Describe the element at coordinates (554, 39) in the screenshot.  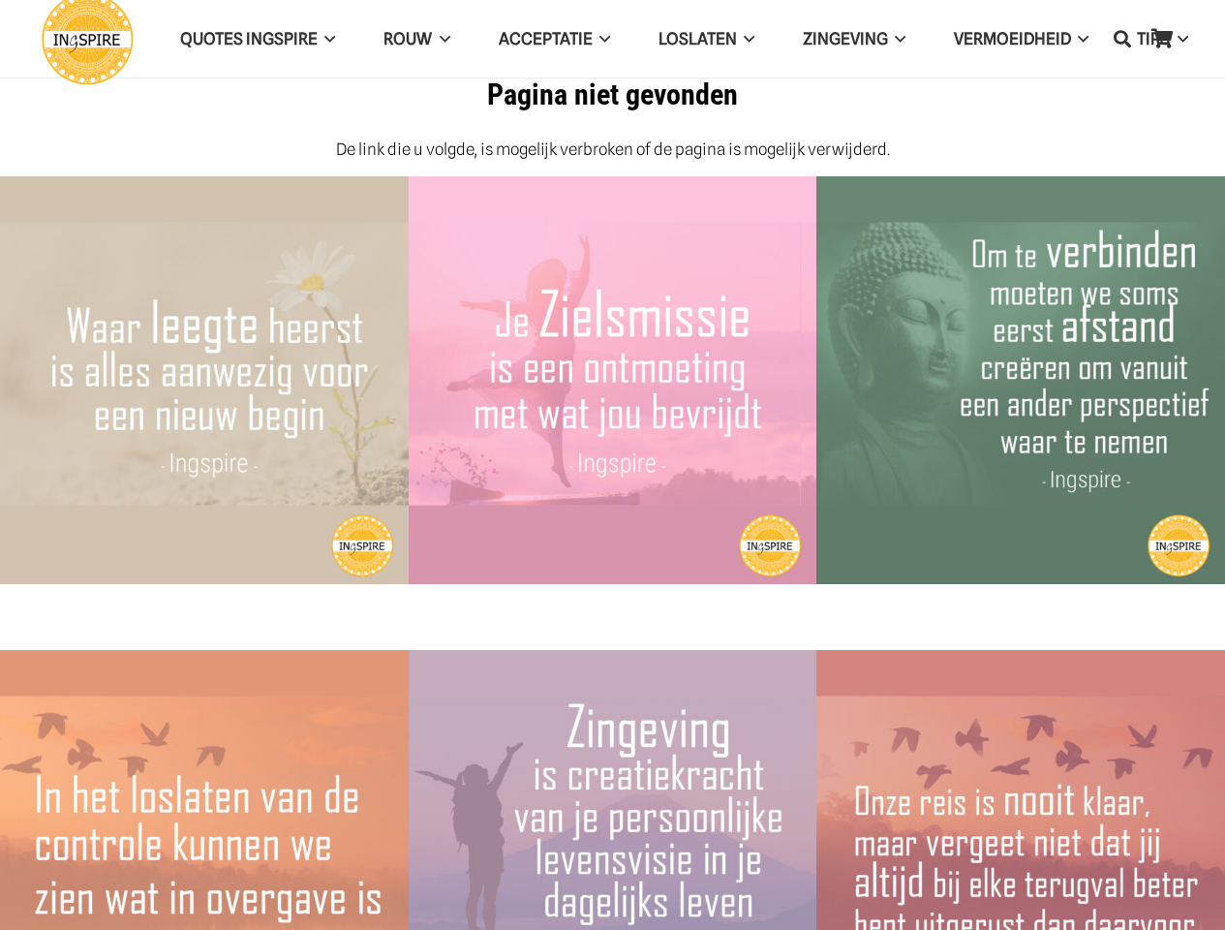
I see `a: AcceptatieAcceptatie Menu` at that location.